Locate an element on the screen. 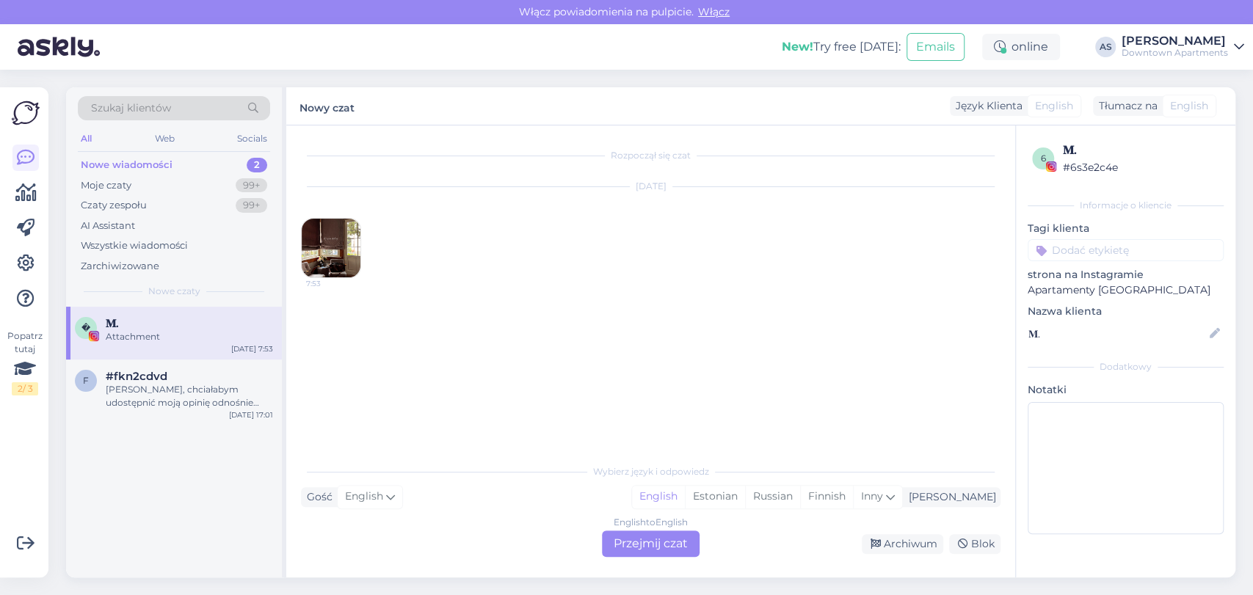  div: Tłumacz na is located at coordinates (1125, 106).